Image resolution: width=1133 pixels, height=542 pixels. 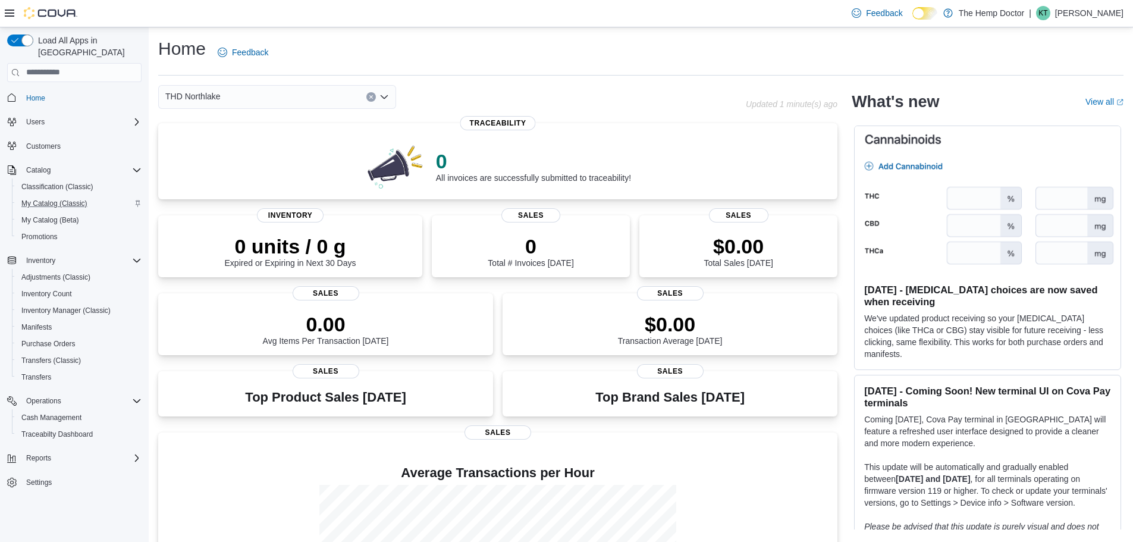 What do you see at coordinates (193, 96) in the screenshot?
I see `span: THD Northlake` at bounding box center [193, 96].